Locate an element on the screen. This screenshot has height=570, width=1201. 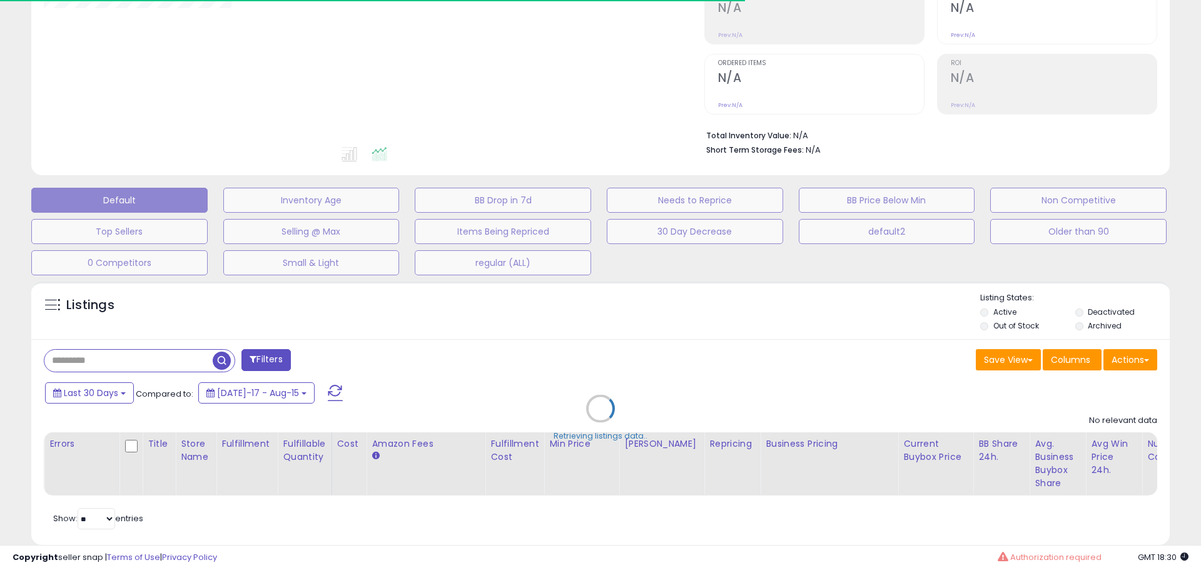
button: Items Being Repriced is located at coordinates (503, 232).